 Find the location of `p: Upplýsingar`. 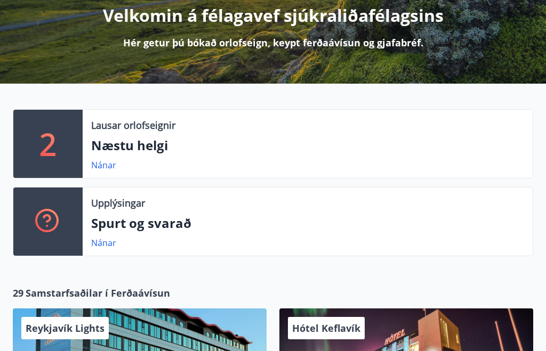

p: Upplýsingar is located at coordinates (118, 203).